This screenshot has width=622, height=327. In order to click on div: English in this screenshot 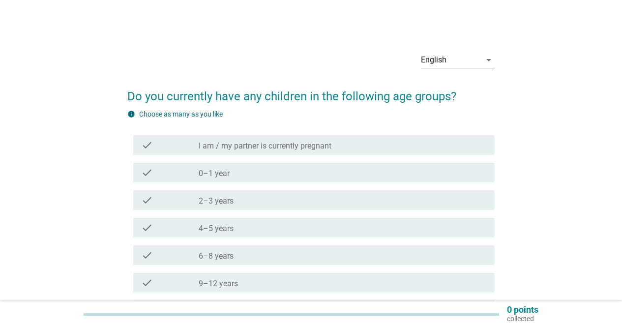, I will do `click(434, 60)`.